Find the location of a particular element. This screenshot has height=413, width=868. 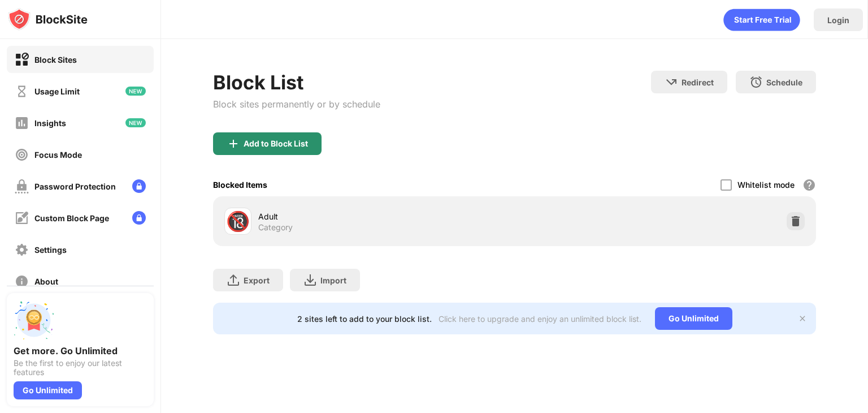

img: focus-off.svg is located at coordinates (21, 154).